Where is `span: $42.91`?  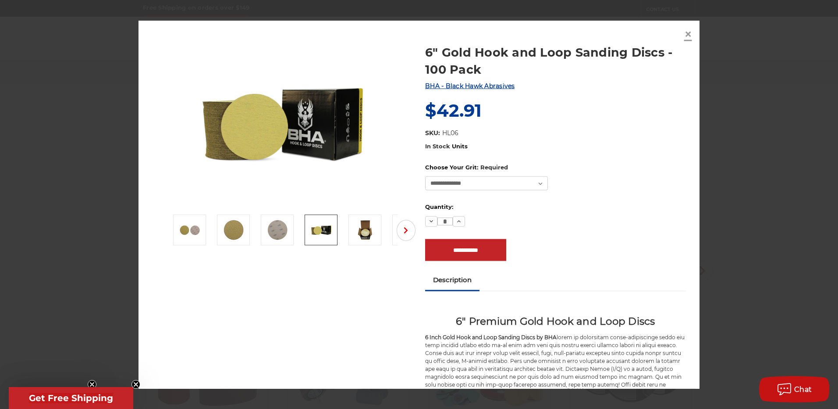 span: $42.91 is located at coordinates (453, 110).